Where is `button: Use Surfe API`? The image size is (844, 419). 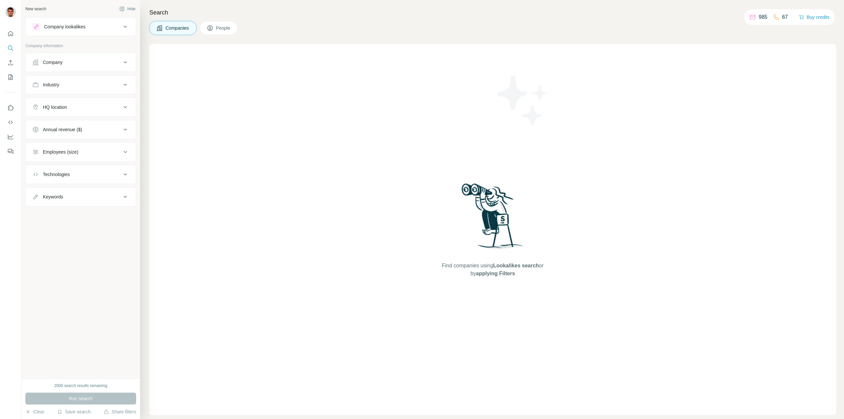 button: Use Surfe API is located at coordinates (11, 122).